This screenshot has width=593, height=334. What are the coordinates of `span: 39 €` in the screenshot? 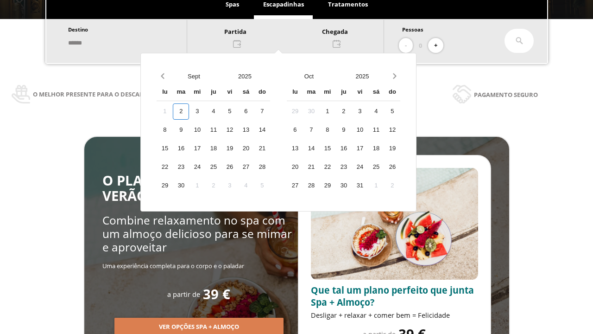 It's located at (216, 294).